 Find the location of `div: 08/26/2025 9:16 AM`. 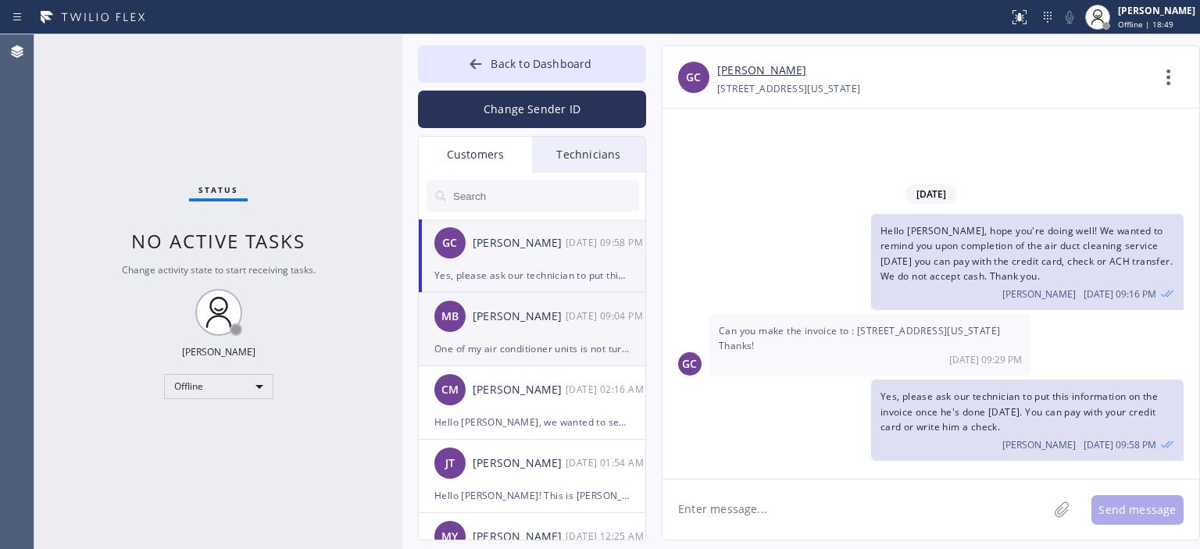

div: 08/26/2025 9:16 AM is located at coordinates (1027, 262).